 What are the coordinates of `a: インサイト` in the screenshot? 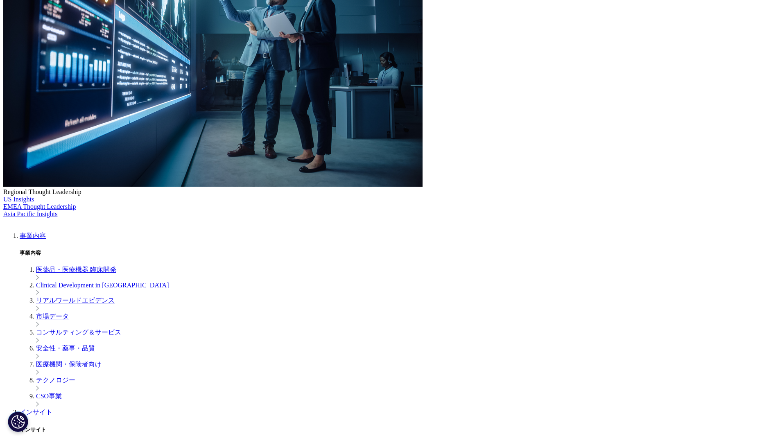 It's located at (36, 412).